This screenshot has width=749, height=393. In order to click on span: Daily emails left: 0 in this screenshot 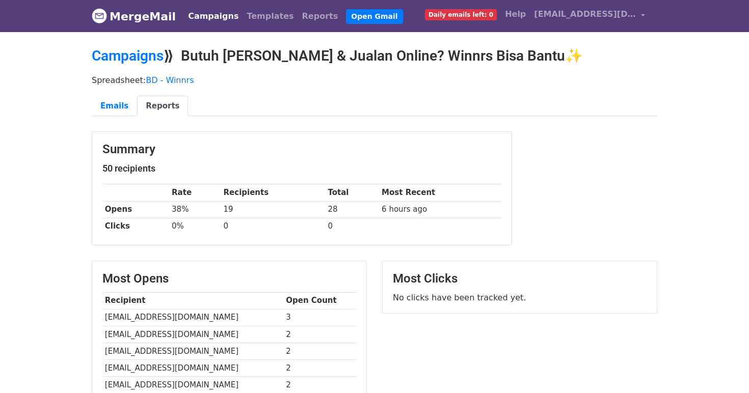, I will do `click(460, 15)`.